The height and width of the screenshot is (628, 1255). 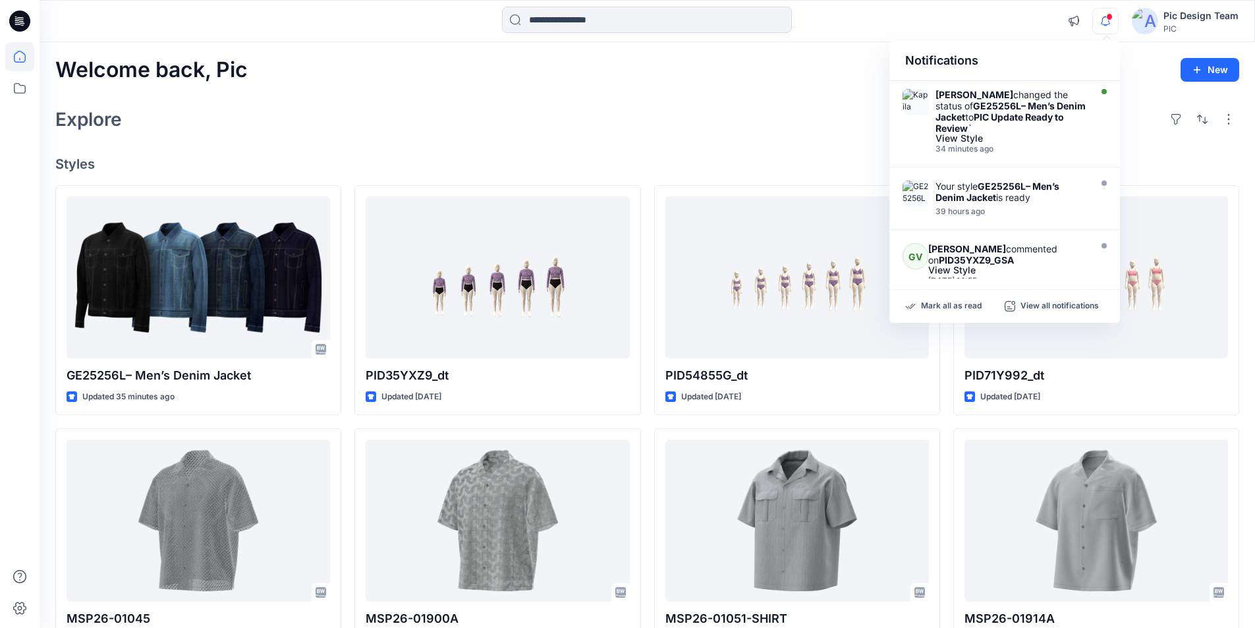 I want to click on a: PID35YXZ9_dt, so click(x=497, y=277).